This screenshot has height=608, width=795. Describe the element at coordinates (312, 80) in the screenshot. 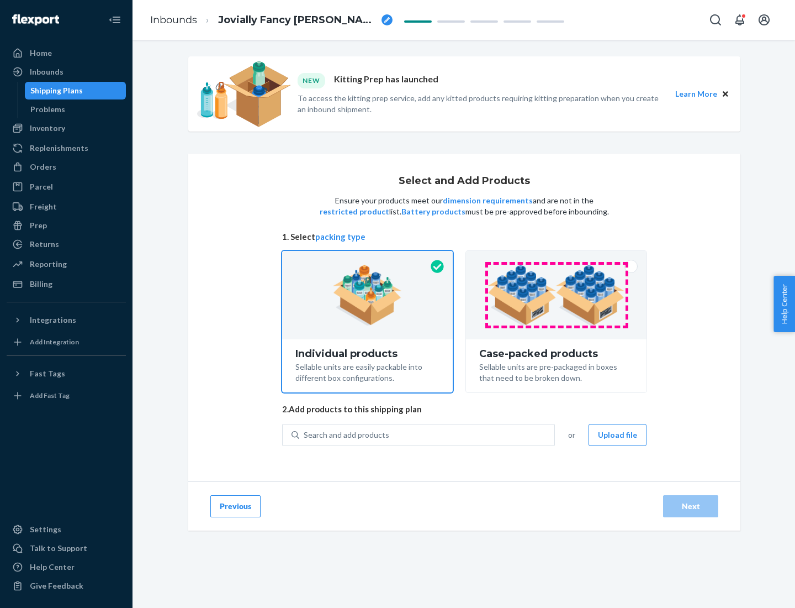

I see `div: NEW` at that location.